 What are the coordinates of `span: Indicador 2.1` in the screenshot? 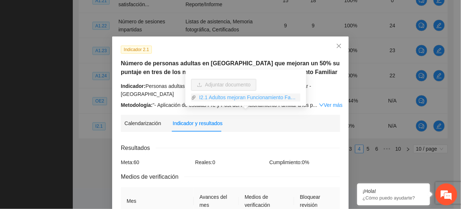 It's located at (136, 49).